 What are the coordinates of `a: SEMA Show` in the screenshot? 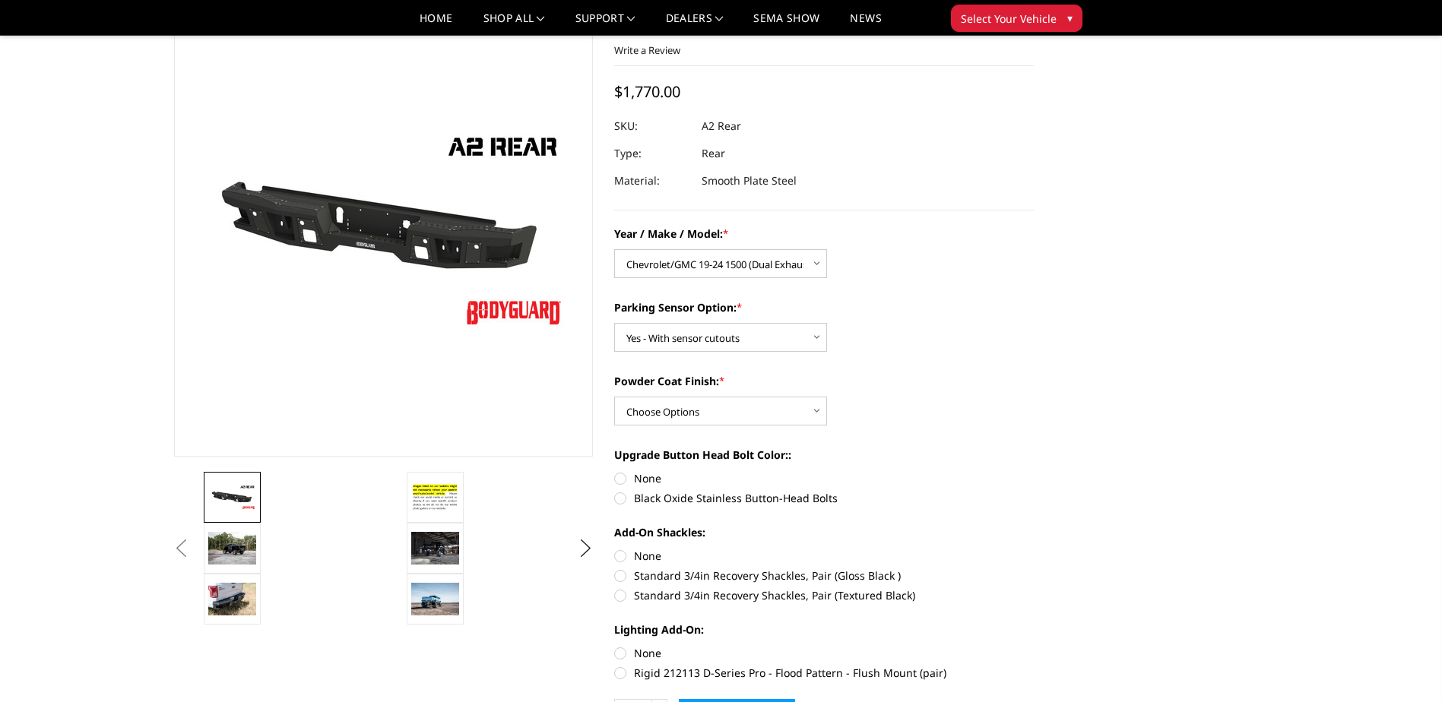 It's located at (786, 24).